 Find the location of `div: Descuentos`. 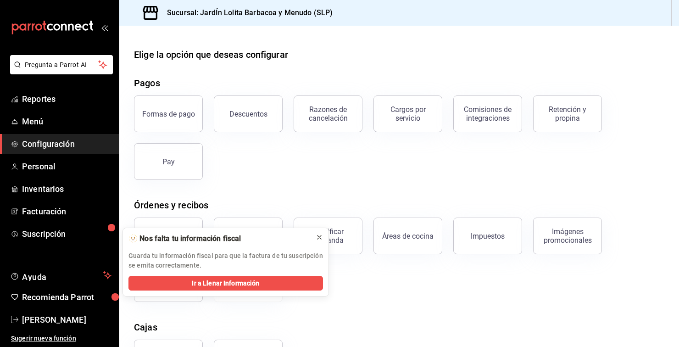

div: Descuentos is located at coordinates (248, 114).